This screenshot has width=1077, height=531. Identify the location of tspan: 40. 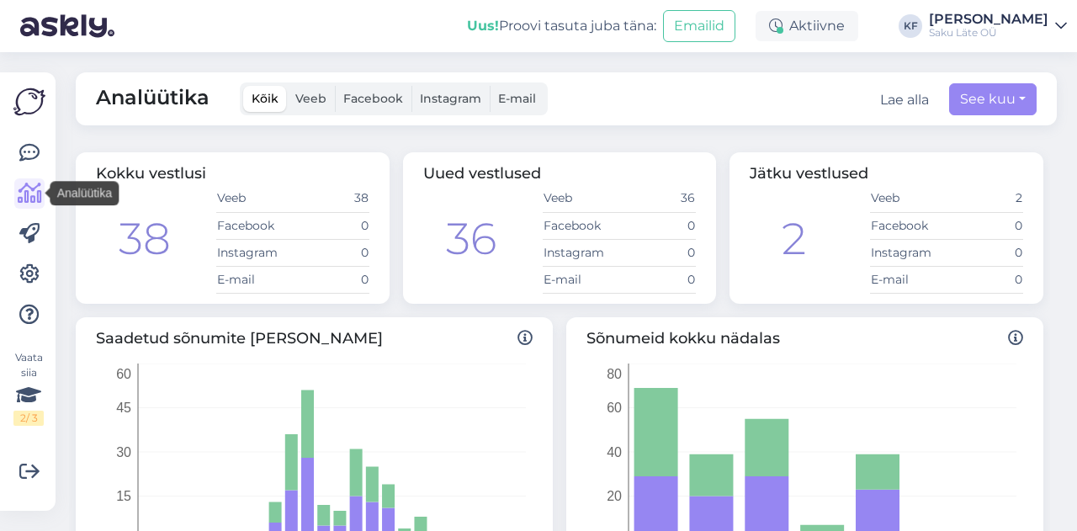
(614, 451).